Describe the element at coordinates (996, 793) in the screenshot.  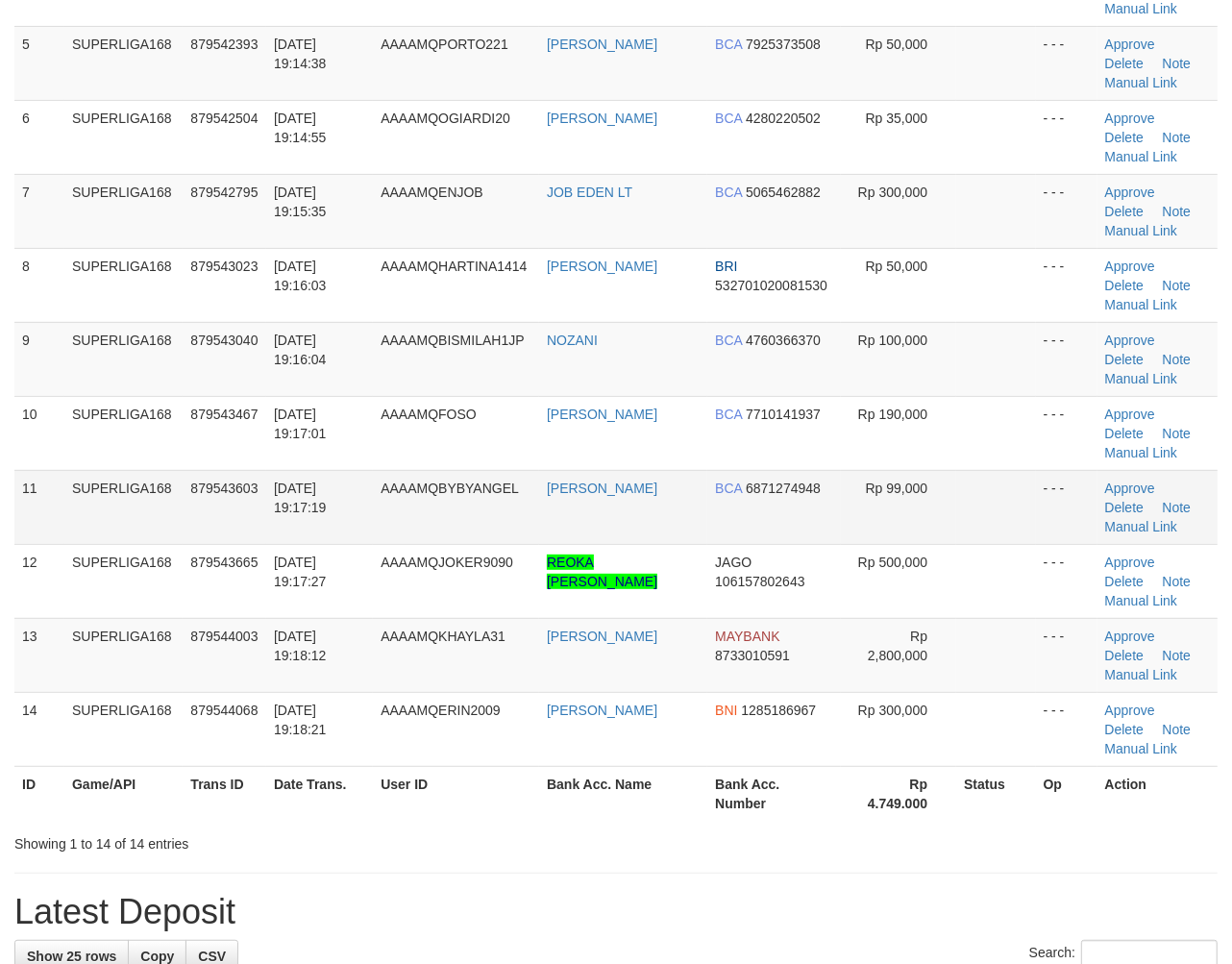
I see `th: Status` at that location.